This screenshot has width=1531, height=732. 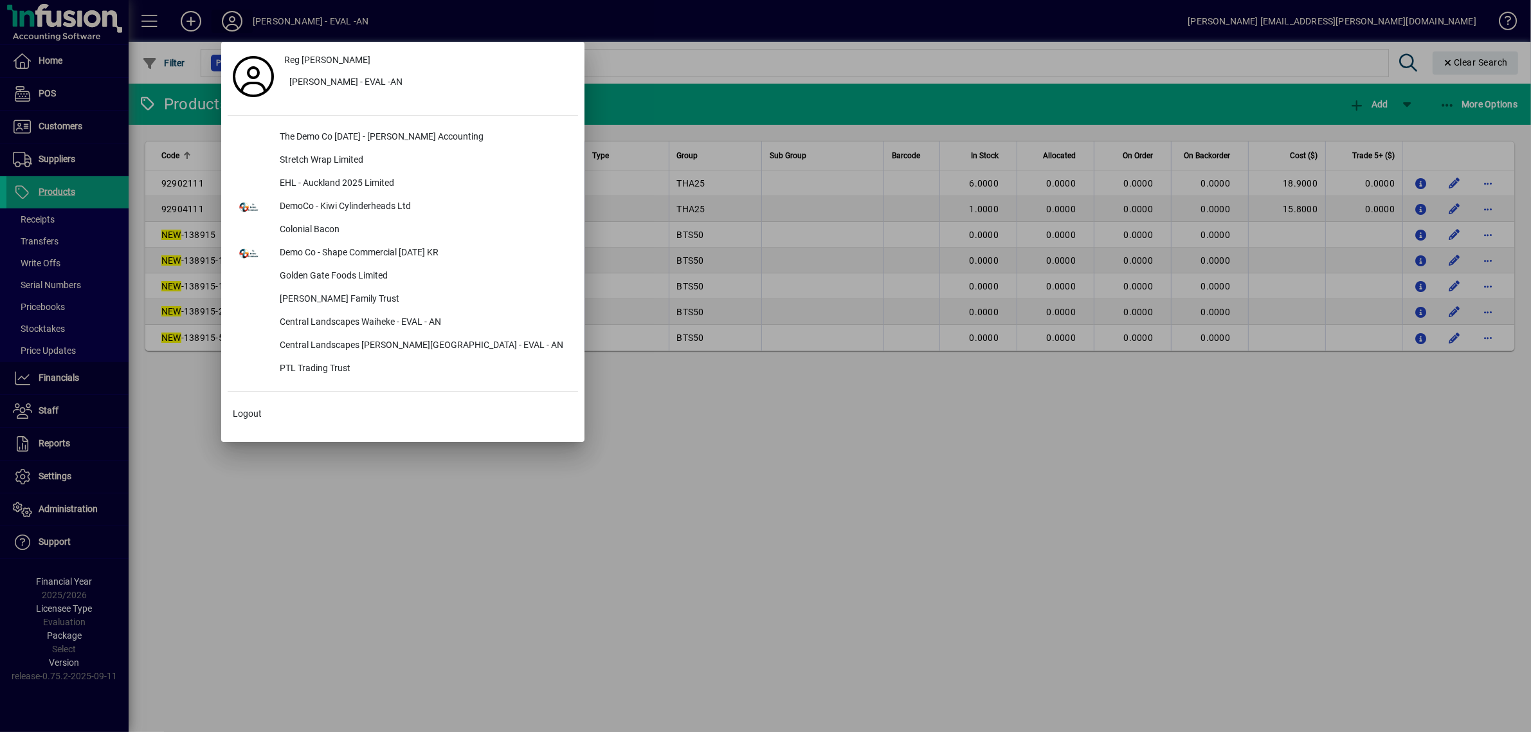 I want to click on button: DemoCo - Kiwi Cylinderheads Ltd, so click(x=403, y=207).